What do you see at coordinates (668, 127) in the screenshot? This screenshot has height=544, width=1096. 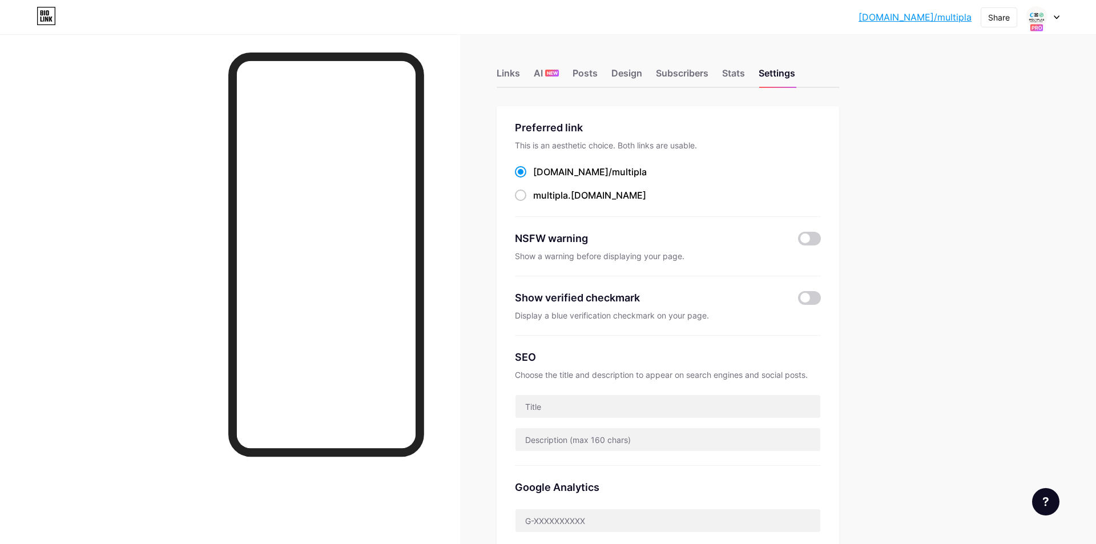 I see `div: Preferred link` at bounding box center [668, 127].